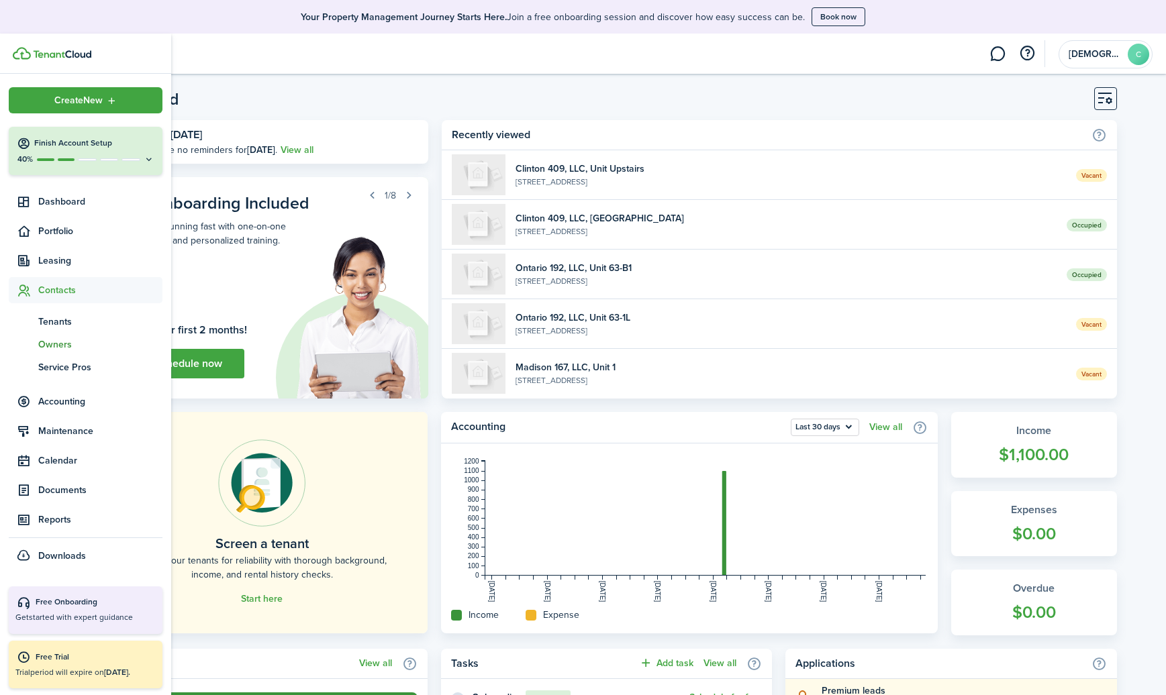 The width and height of the screenshot is (1166, 695). Describe the element at coordinates (85, 367) in the screenshot. I see `a: Service Pros` at that location.